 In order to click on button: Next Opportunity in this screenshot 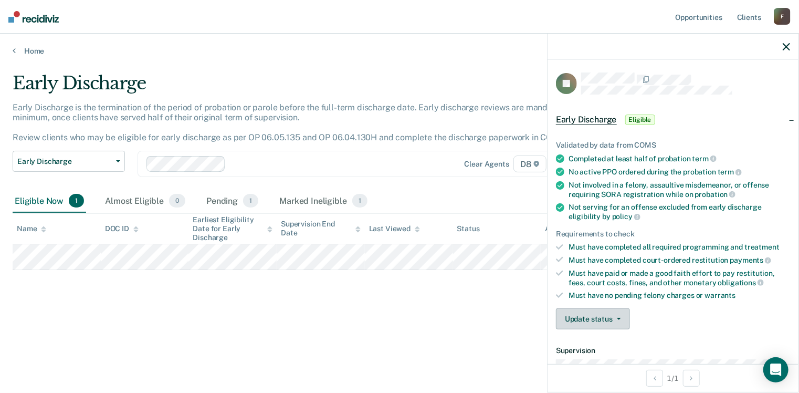, I will do `click(691, 378)`.